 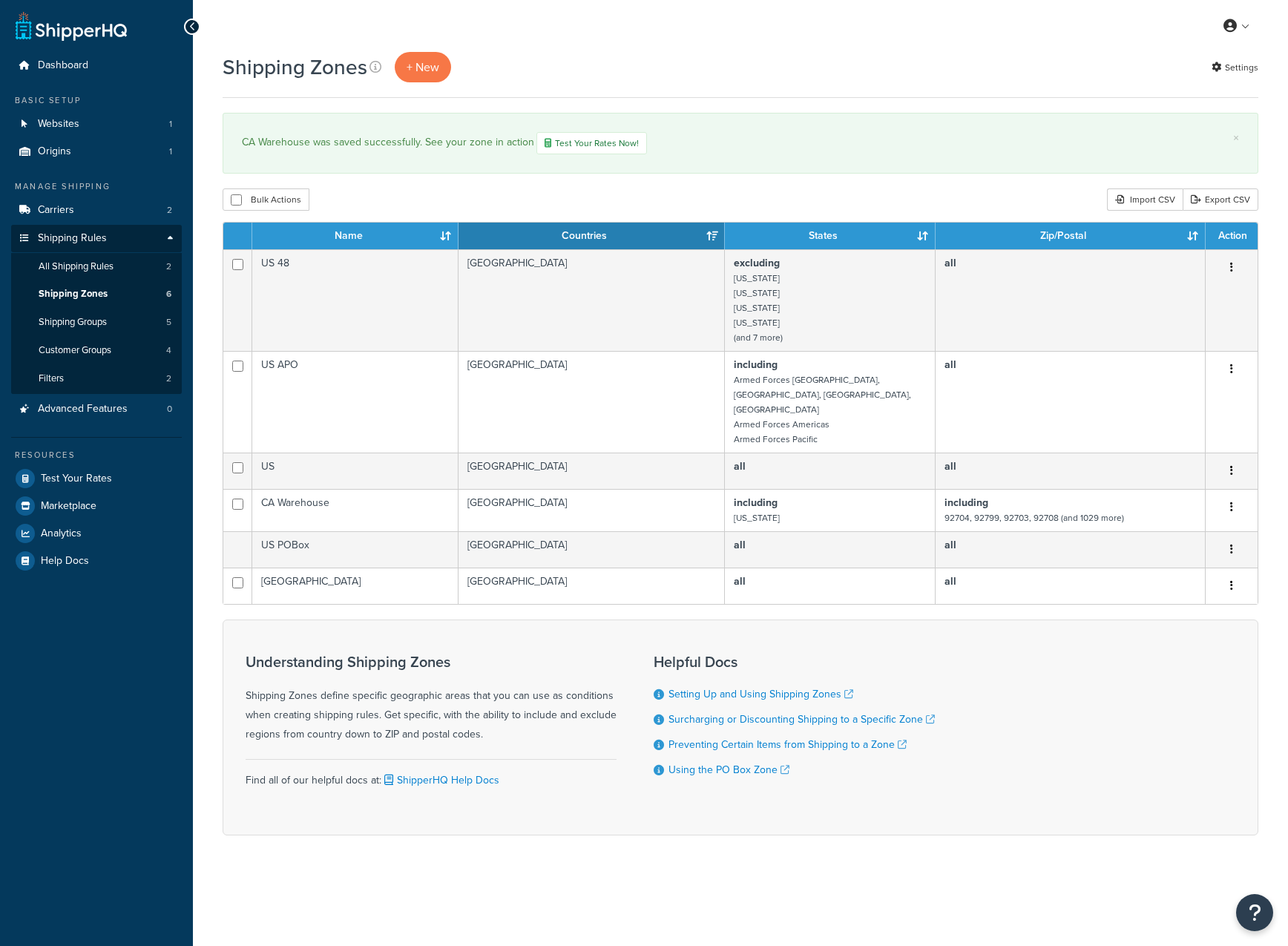 What do you see at coordinates (96, 151) in the screenshot?
I see `a: Origins 1` at bounding box center [96, 151].